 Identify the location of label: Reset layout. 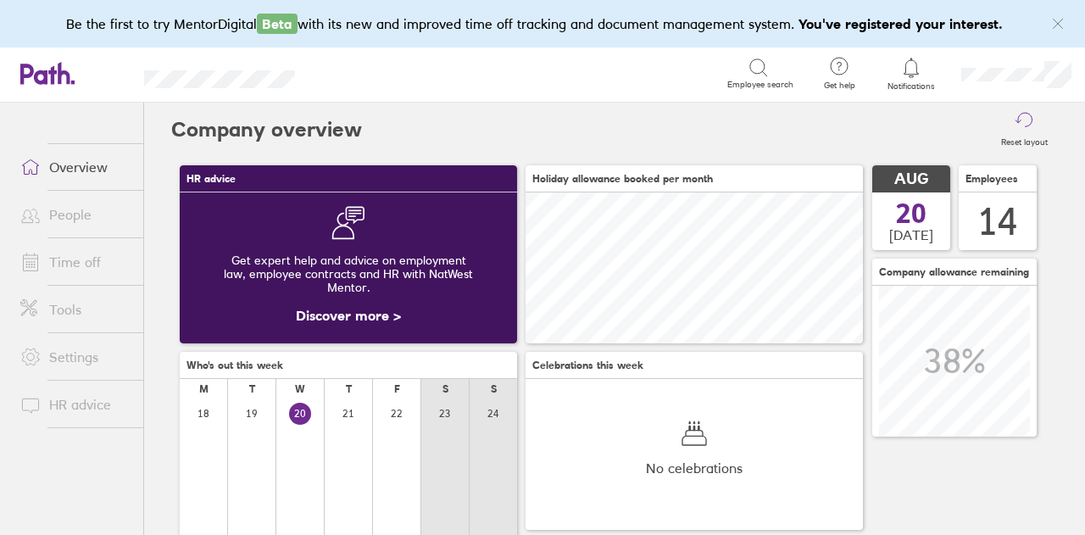
(1024, 140).